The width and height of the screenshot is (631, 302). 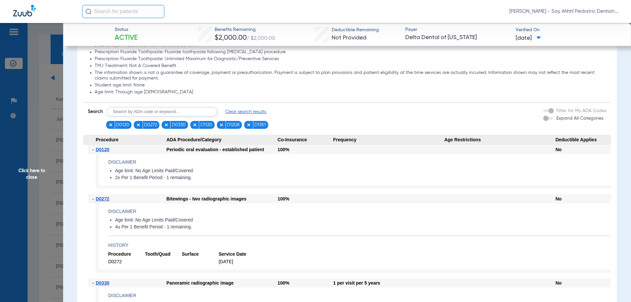 What do you see at coordinates (261, 38) in the screenshot?
I see `span: / $2,000.00` at bounding box center [261, 38].